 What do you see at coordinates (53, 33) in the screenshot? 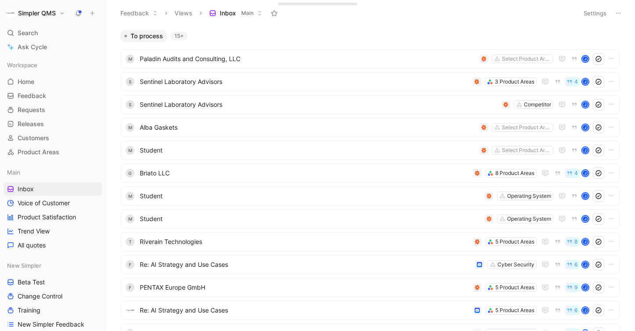
I see `div: Search` at bounding box center [53, 33].